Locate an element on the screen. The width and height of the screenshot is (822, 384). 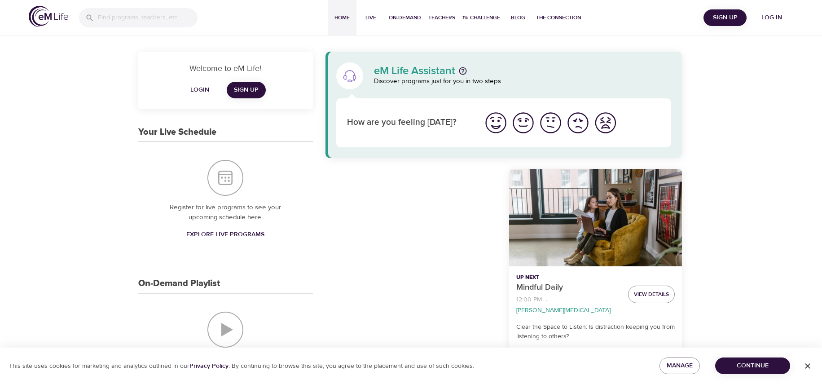
img: great is located at coordinates (496, 123).